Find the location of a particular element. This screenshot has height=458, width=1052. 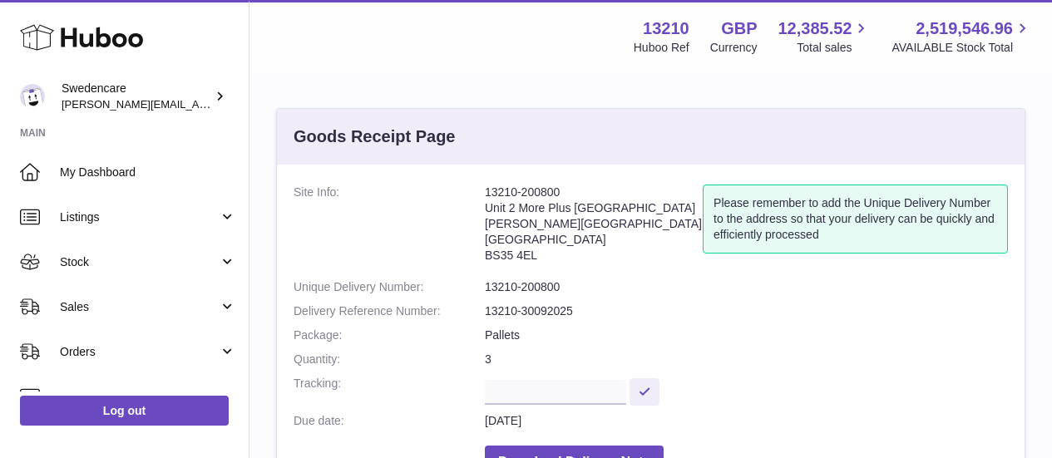

strong: GBP is located at coordinates (738, 28).